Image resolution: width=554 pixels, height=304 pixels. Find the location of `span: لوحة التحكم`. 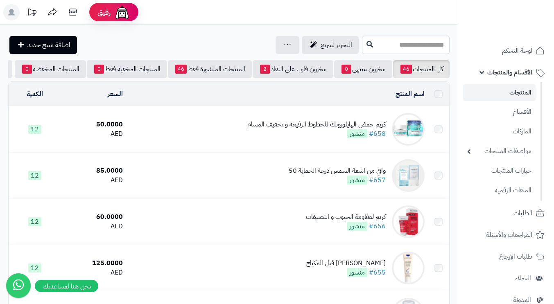

span: لوحة التحكم is located at coordinates (517, 51).